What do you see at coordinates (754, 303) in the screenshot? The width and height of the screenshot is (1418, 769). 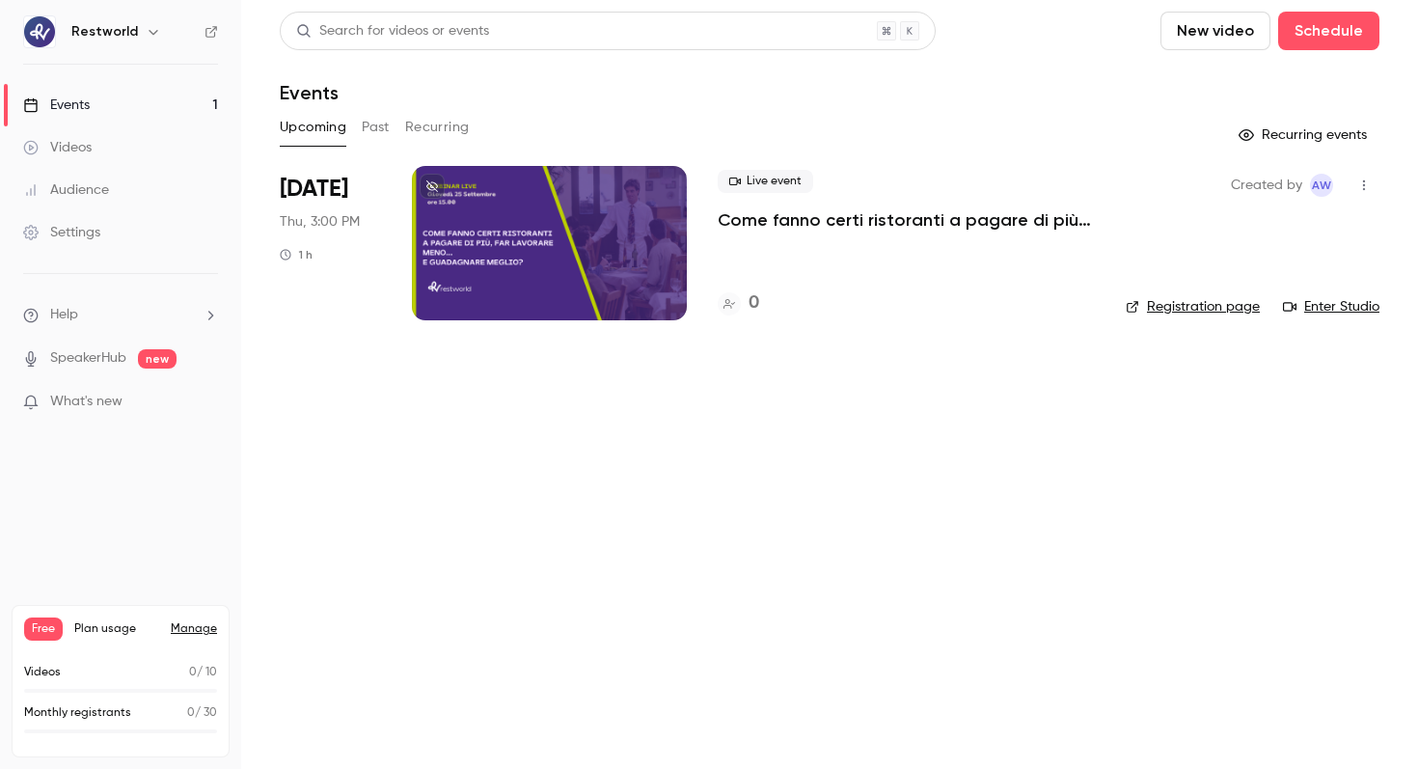 I see `h4: 0` at bounding box center [754, 303].